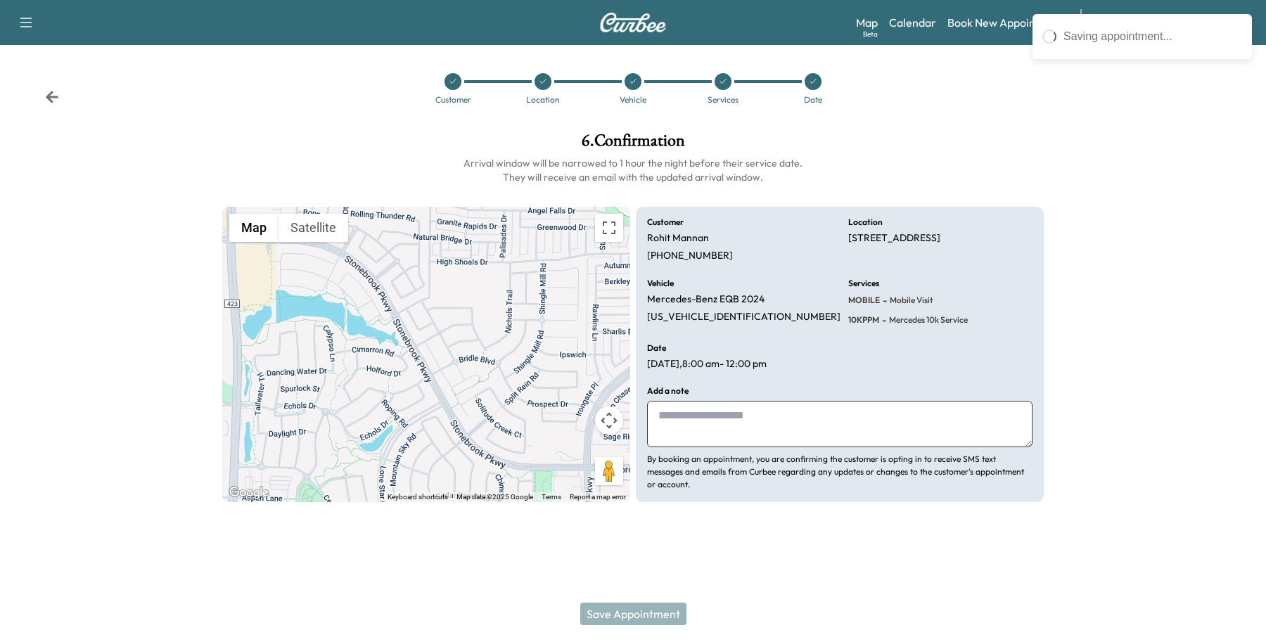 The image size is (1266, 642). What do you see at coordinates (910, 300) in the screenshot?
I see `span: Mobile Visit` at bounding box center [910, 300].